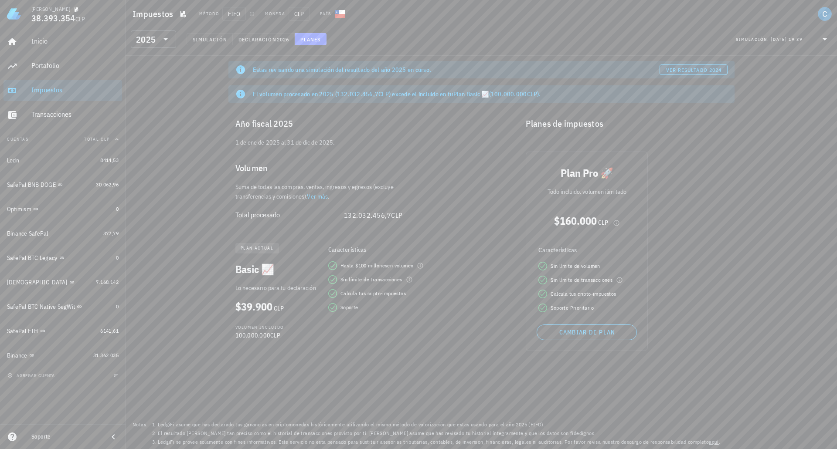  I want to click on button: ver resultado 2024, so click(693, 70).